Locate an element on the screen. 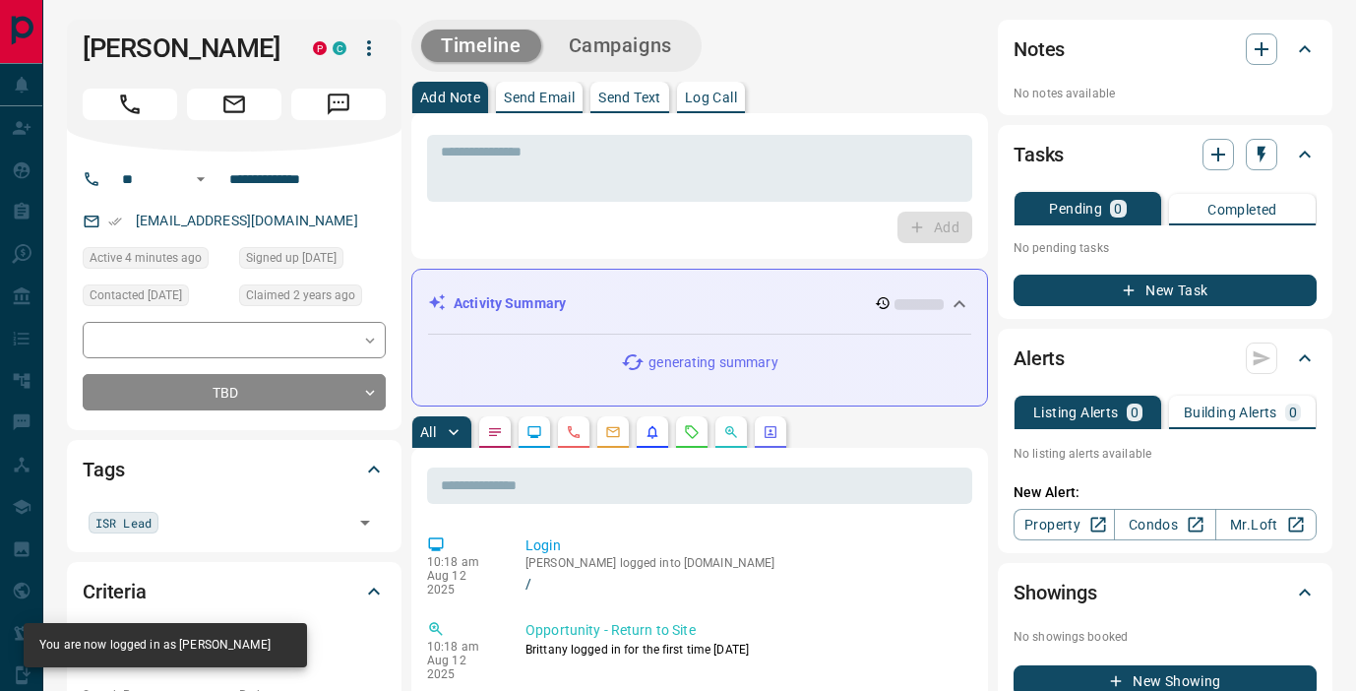 This screenshot has height=691, width=1356. p: generating summary is located at coordinates (712, 362).